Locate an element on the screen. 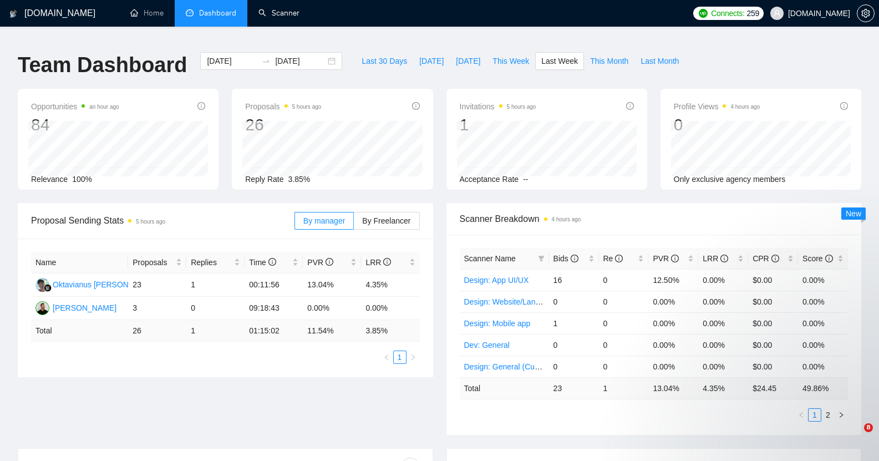 This screenshot has width=879, height=461. a: 1 is located at coordinates (400, 357).